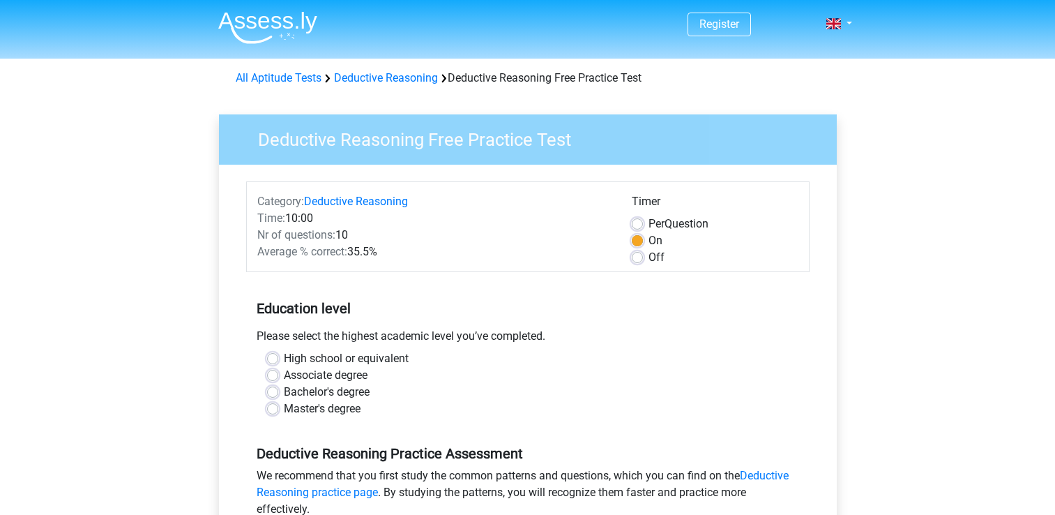 The width and height of the screenshot is (1055, 515). I want to click on h5: Education level, so click(528, 308).